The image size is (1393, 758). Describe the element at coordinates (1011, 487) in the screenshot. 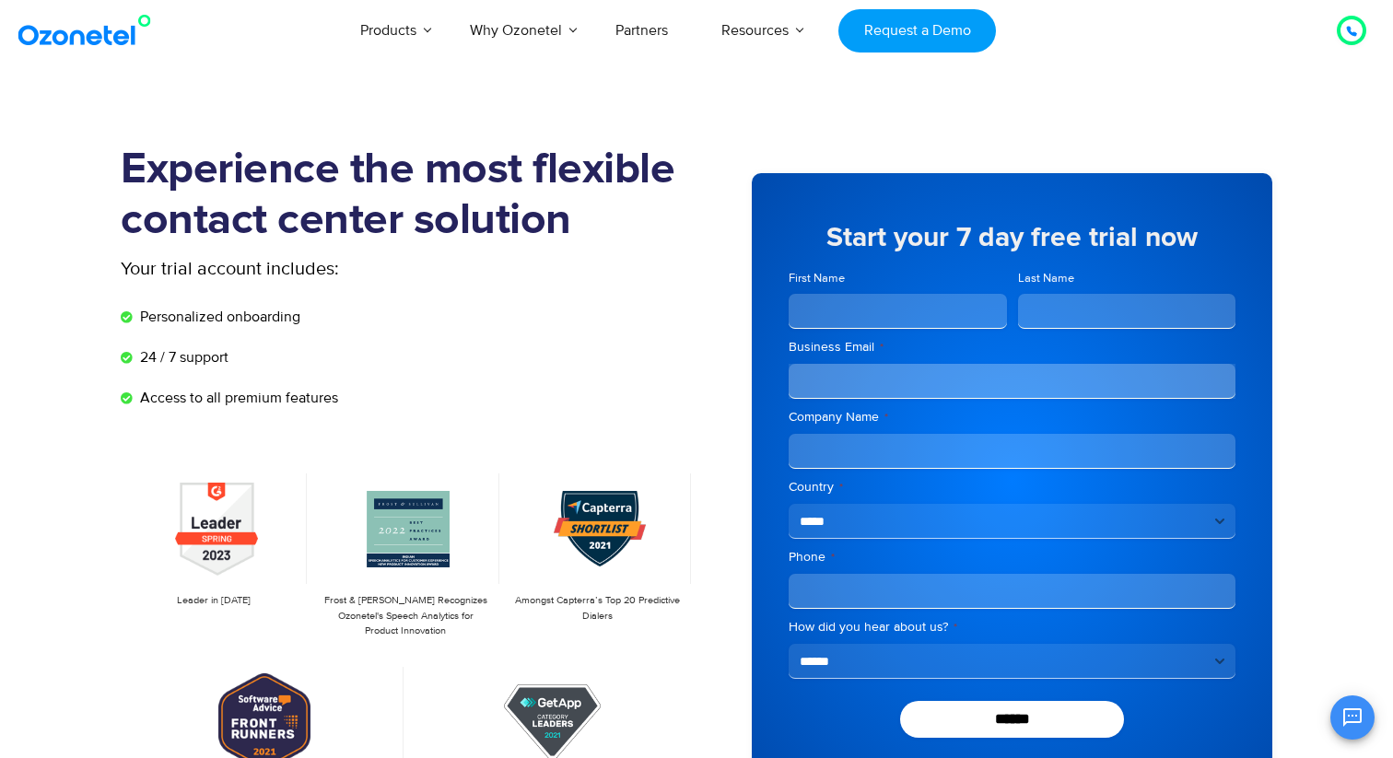

I see `label: Country` at that location.